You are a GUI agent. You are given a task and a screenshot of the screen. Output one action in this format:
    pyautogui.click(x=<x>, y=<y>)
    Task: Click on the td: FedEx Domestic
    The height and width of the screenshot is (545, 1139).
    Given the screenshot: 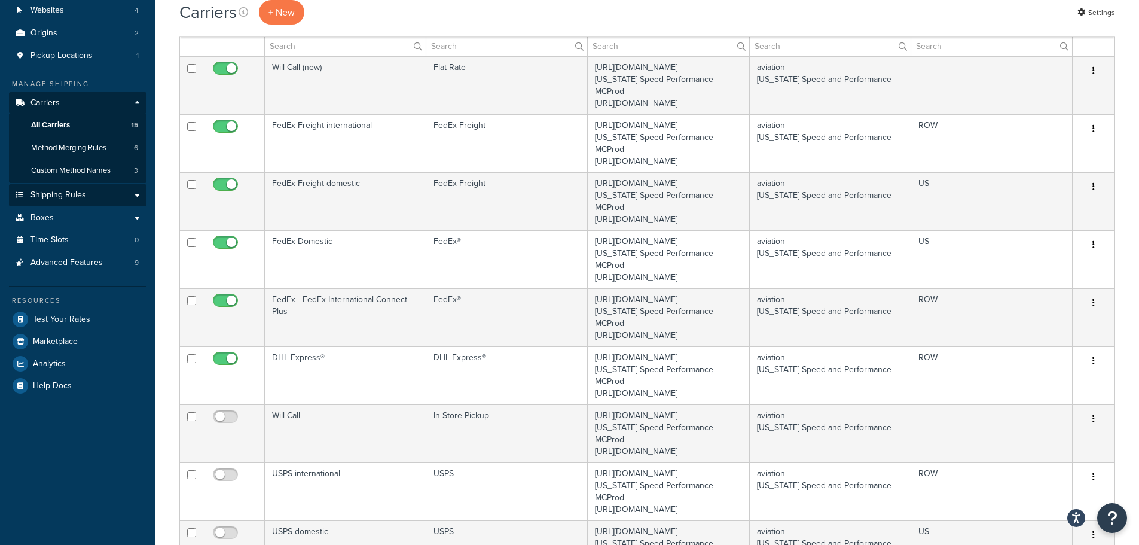 What is the action you would take?
    pyautogui.click(x=346, y=259)
    